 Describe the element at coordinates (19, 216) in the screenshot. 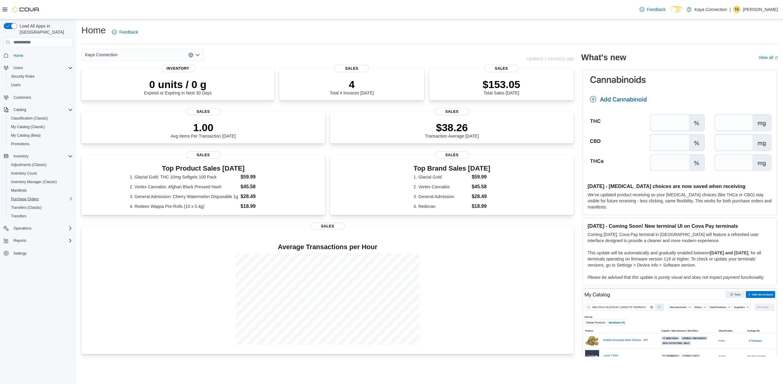

I see `span: Transfers` at that location.